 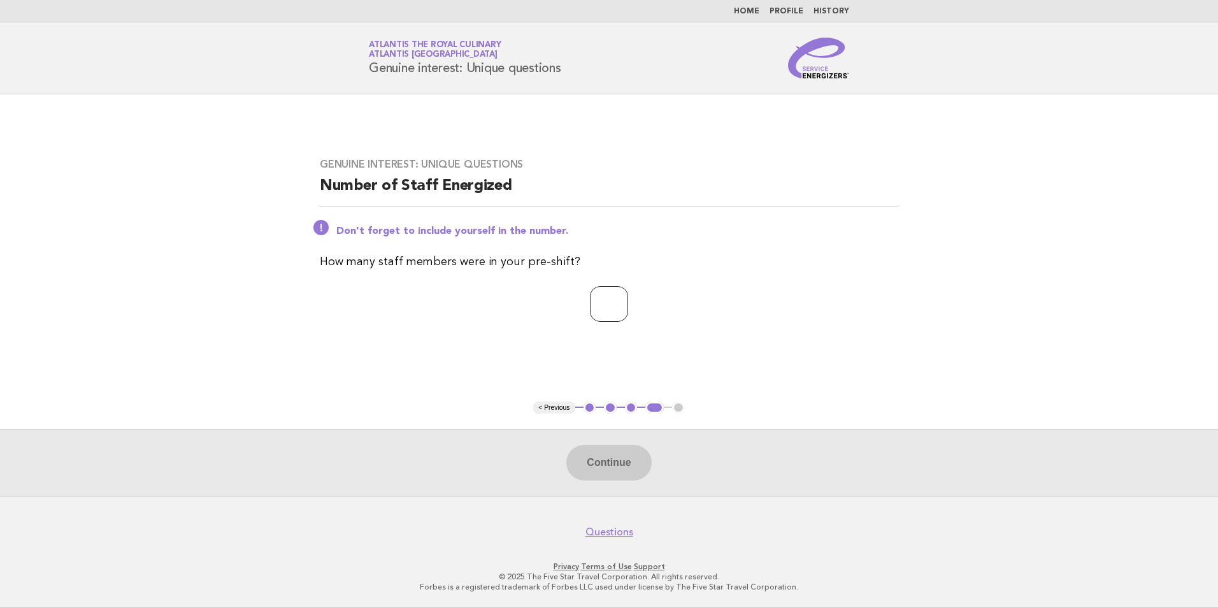 I want to click on p: Forbes is a registered trademark of Forbes LLC used under license by The Five Star Travel Corpora..., so click(x=609, y=587).